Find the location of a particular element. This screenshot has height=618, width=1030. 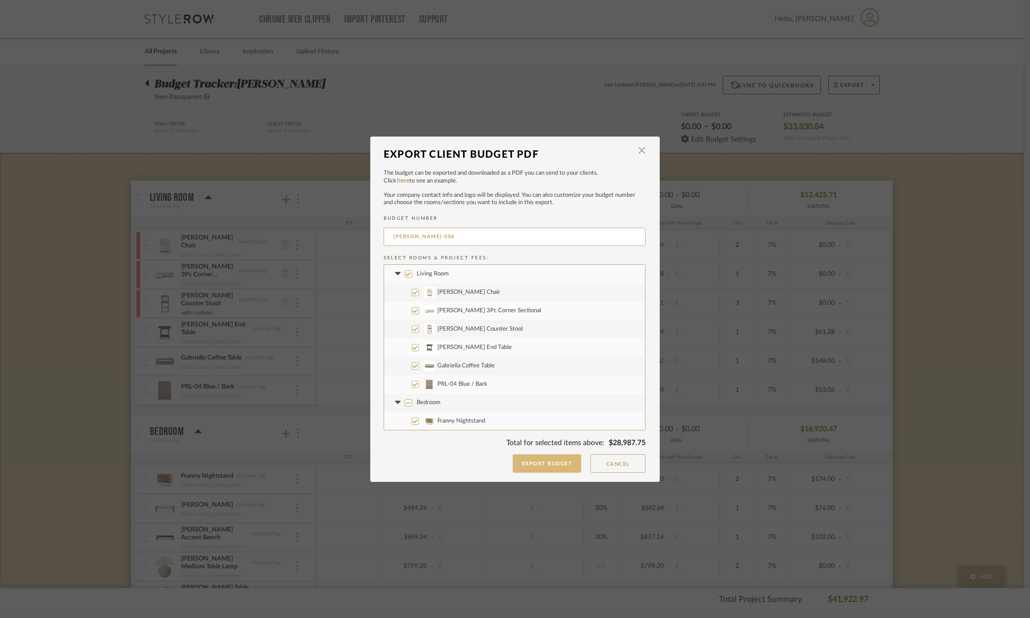

div: Export Client Budget PDF is located at coordinates (508, 154).